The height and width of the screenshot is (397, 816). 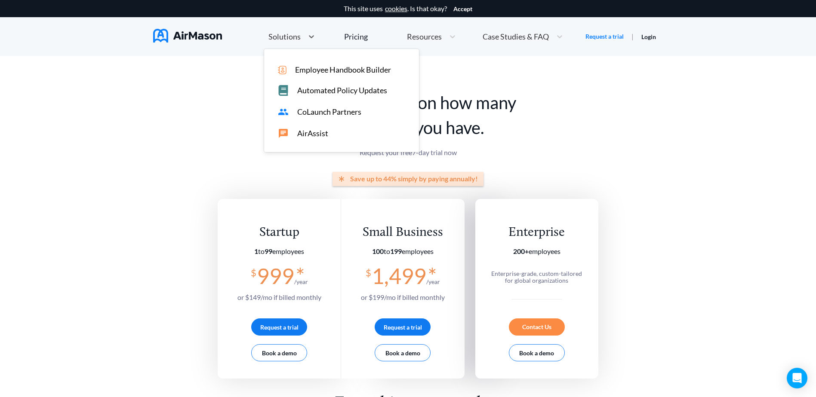 What do you see at coordinates (268, 251) in the screenshot?
I see `b: 99` at bounding box center [268, 251].